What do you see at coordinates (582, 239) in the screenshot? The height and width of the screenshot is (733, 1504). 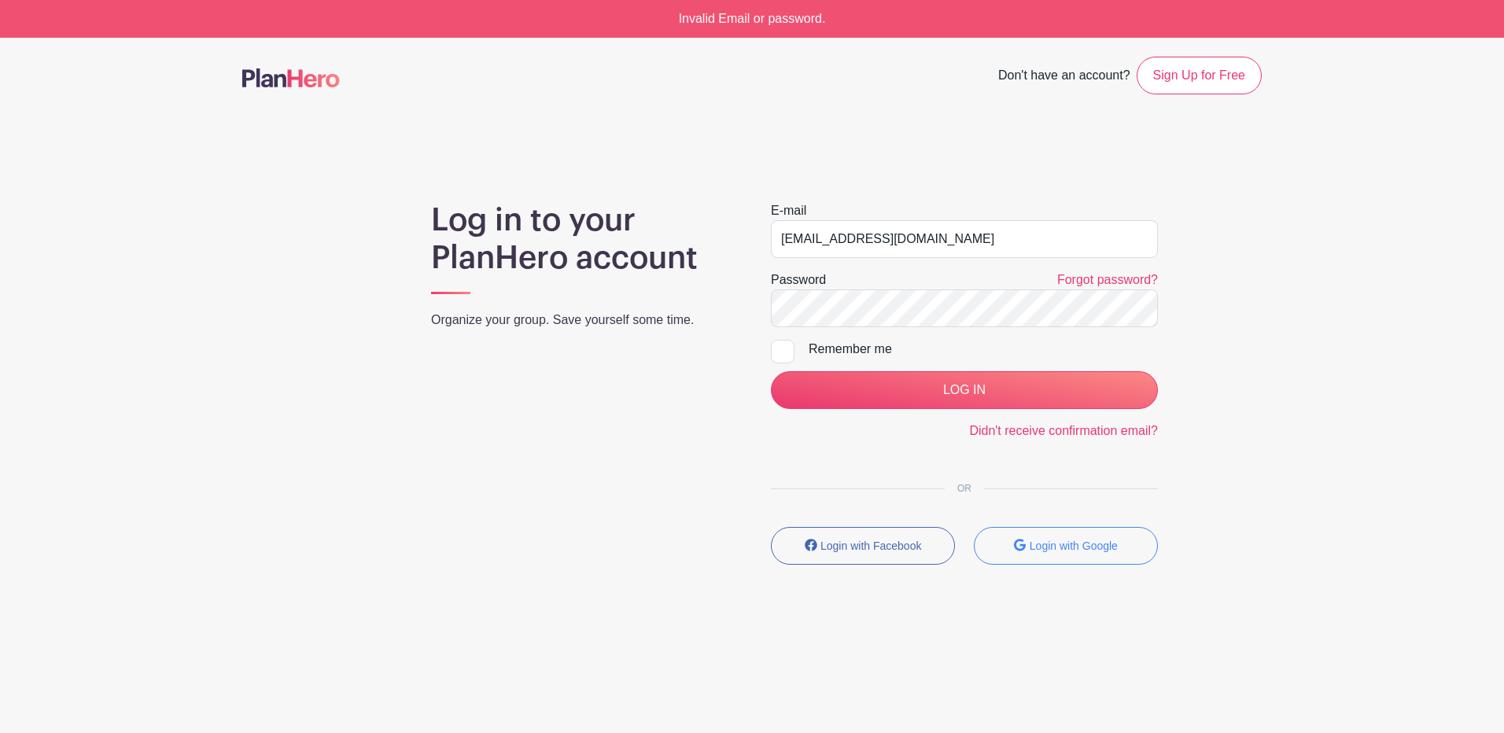 I see `h1: Log in to your PlanHero account` at bounding box center [582, 239].